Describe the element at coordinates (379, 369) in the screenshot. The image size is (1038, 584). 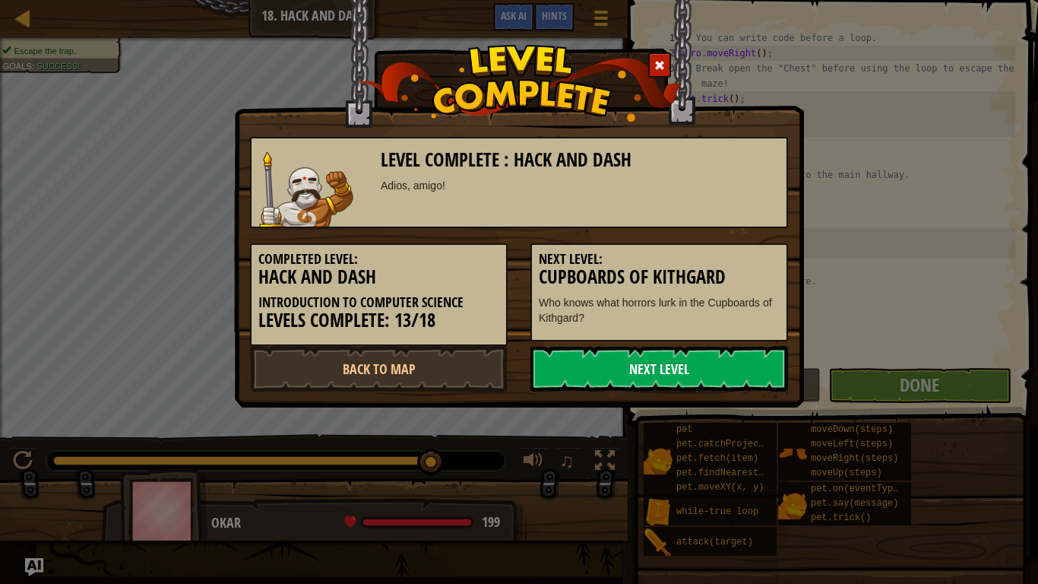
I see `a: Back to Map` at that location.